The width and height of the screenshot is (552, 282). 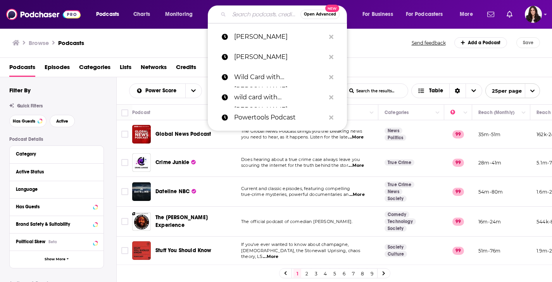 What do you see at coordinates (481, 43) in the screenshot?
I see `a: Add a Podcast` at bounding box center [481, 43].